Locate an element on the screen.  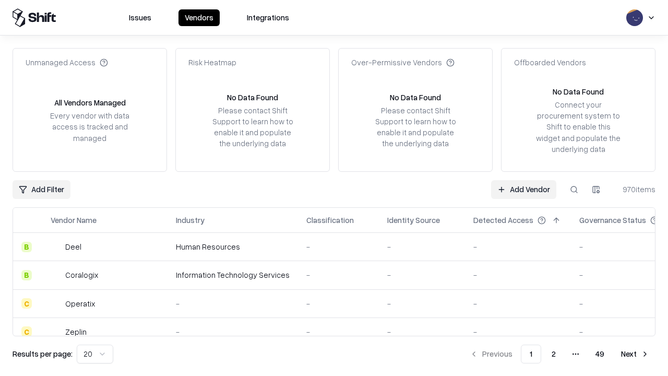
button: 49 is located at coordinates (599, 354).